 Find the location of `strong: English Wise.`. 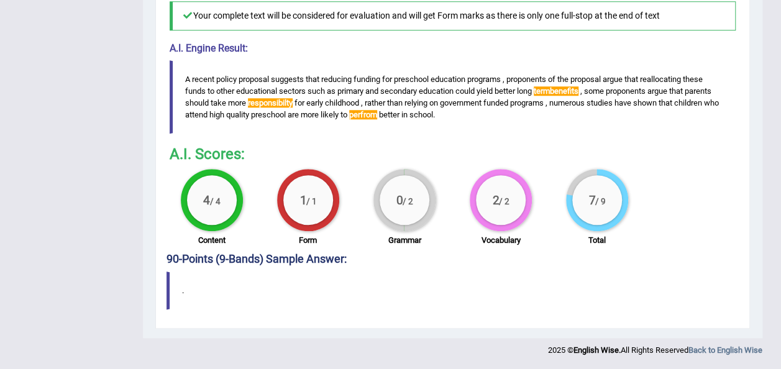

strong: English Wise. is located at coordinates (597, 350).